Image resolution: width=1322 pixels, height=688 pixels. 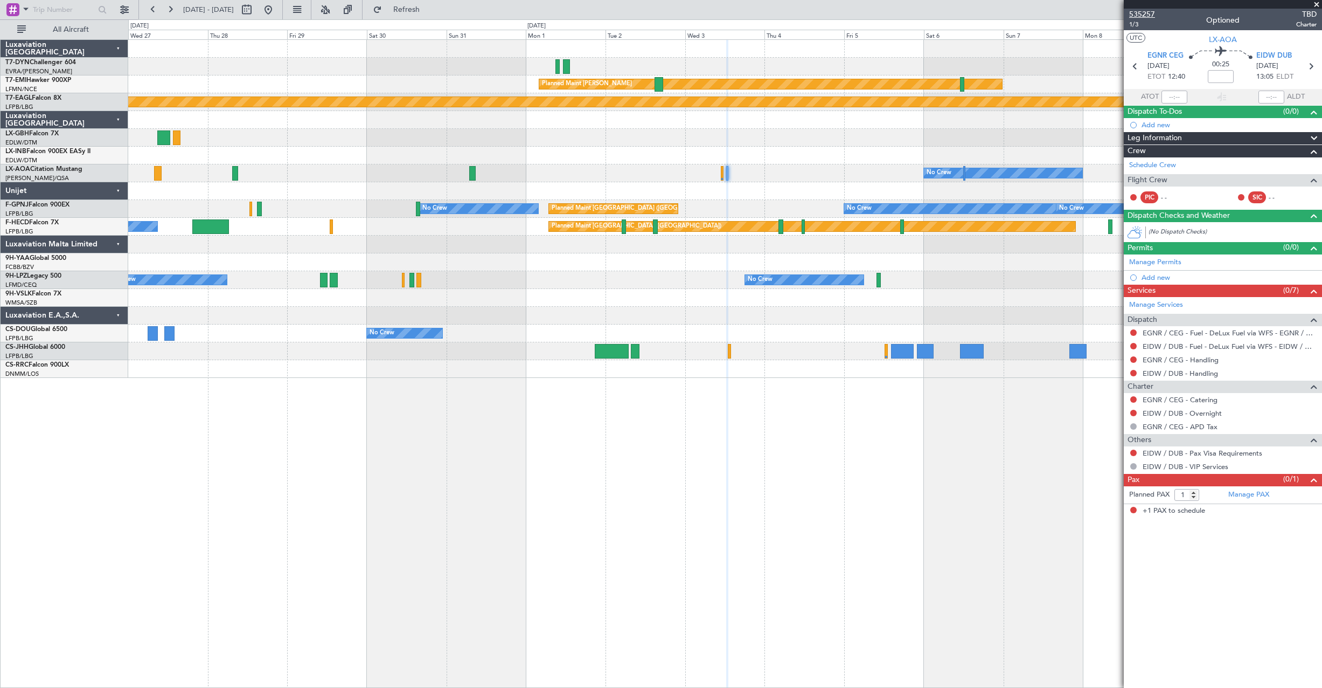 I want to click on a: EGNR / CEG - APD Tax, so click(x=1180, y=426).